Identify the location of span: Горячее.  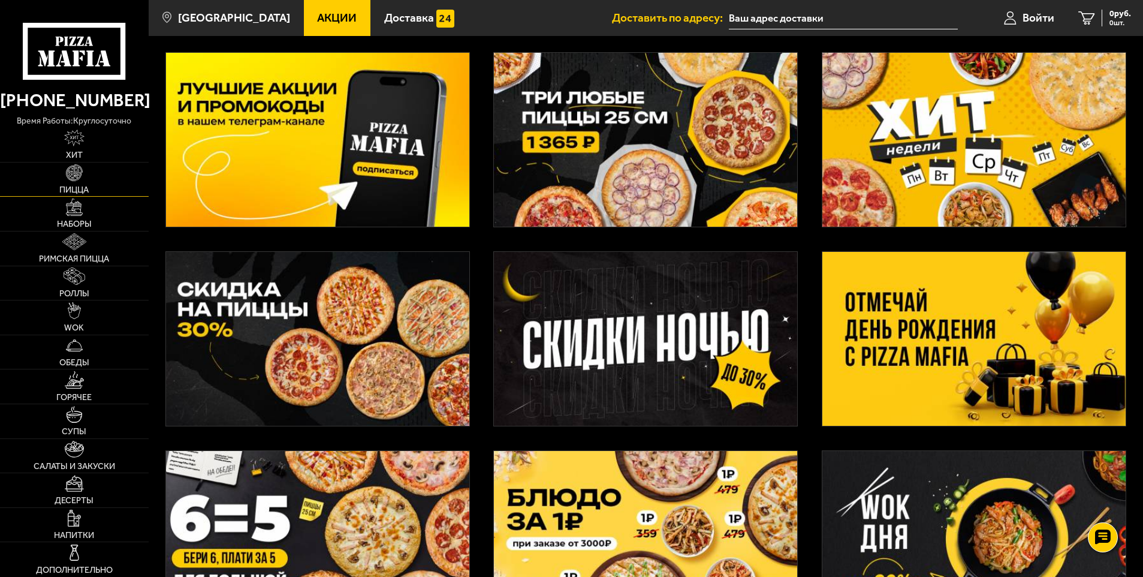
(74, 397).